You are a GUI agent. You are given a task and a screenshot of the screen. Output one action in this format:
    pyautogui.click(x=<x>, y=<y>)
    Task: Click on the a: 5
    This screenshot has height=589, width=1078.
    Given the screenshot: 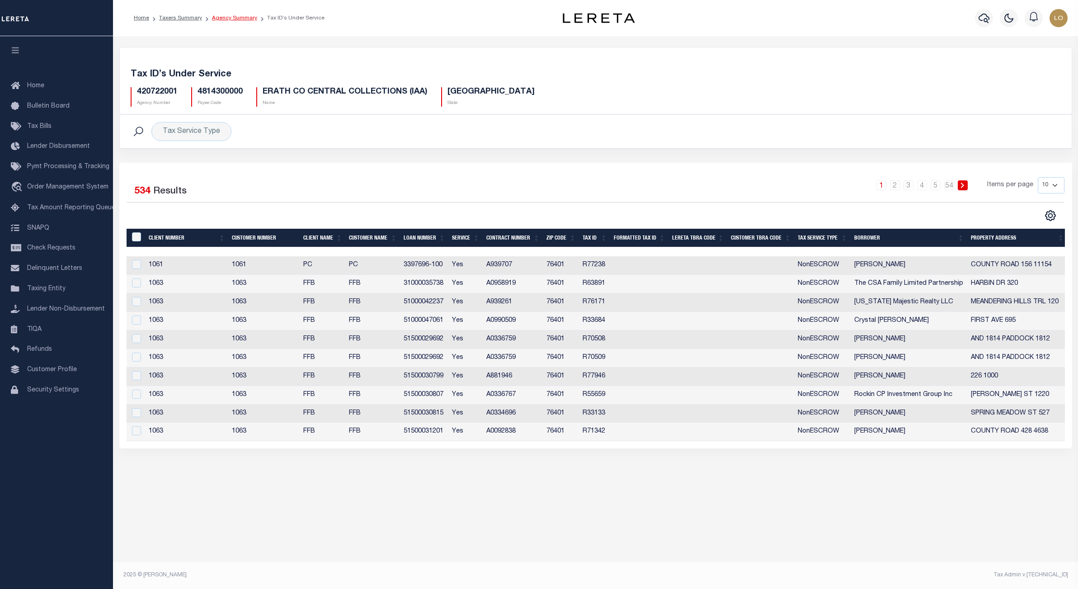 What is the action you would take?
    pyautogui.click(x=936, y=185)
    